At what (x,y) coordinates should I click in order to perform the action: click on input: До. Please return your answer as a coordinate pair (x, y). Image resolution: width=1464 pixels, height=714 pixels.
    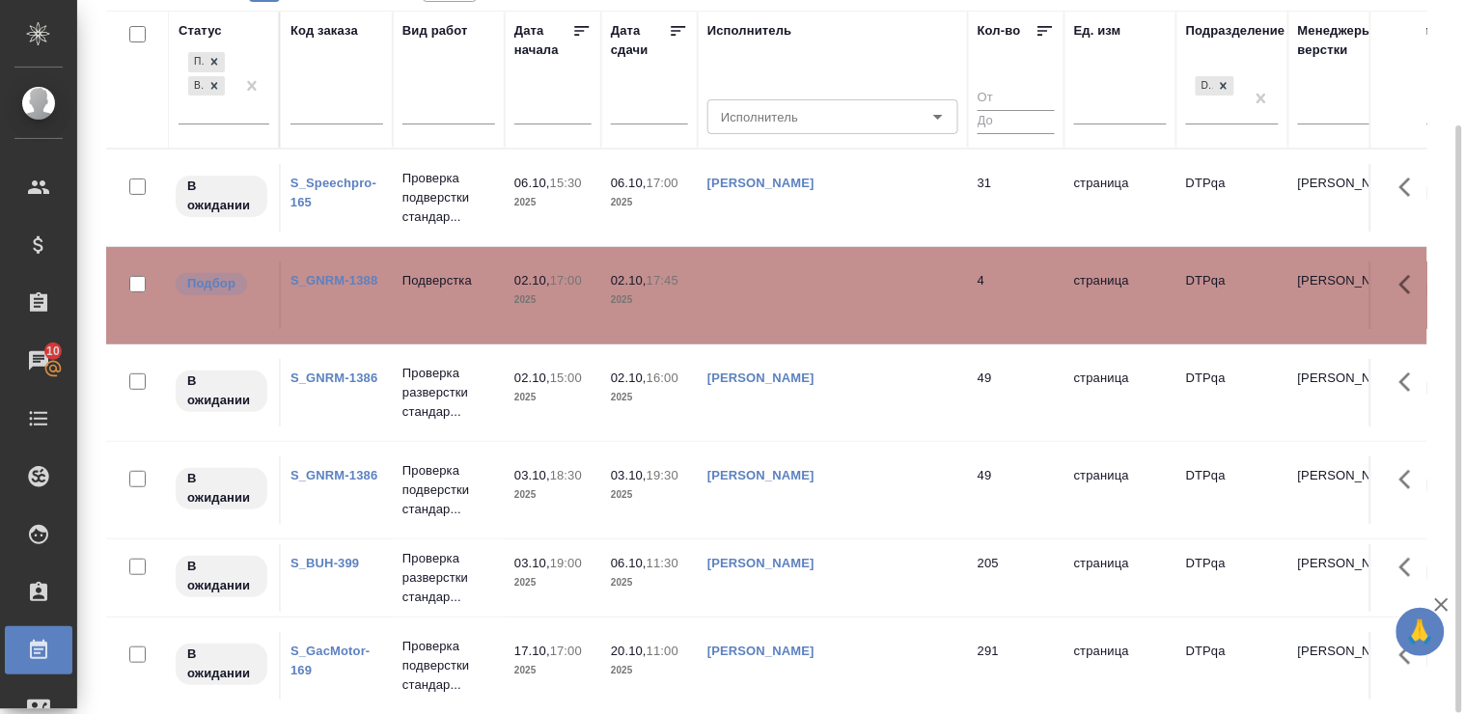
    Looking at the image, I should click on (1016, 122).